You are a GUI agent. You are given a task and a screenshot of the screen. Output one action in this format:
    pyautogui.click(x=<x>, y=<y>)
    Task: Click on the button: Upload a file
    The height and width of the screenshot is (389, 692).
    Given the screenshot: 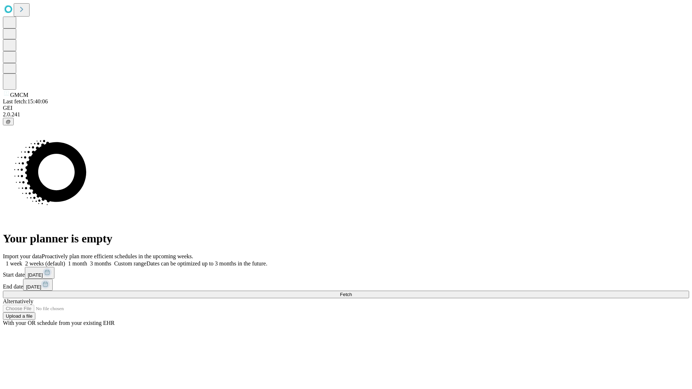 What is the action you would take?
    pyautogui.click(x=19, y=316)
    